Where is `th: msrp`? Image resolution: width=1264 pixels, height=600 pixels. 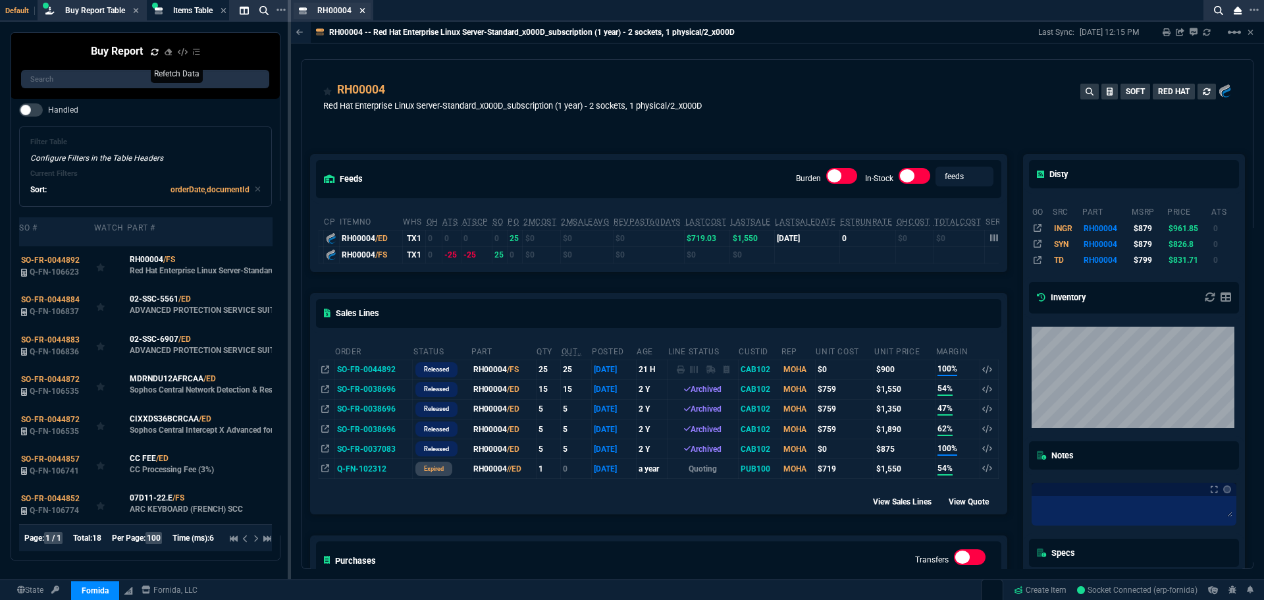
th: msrp is located at coordinates (1149, 211).